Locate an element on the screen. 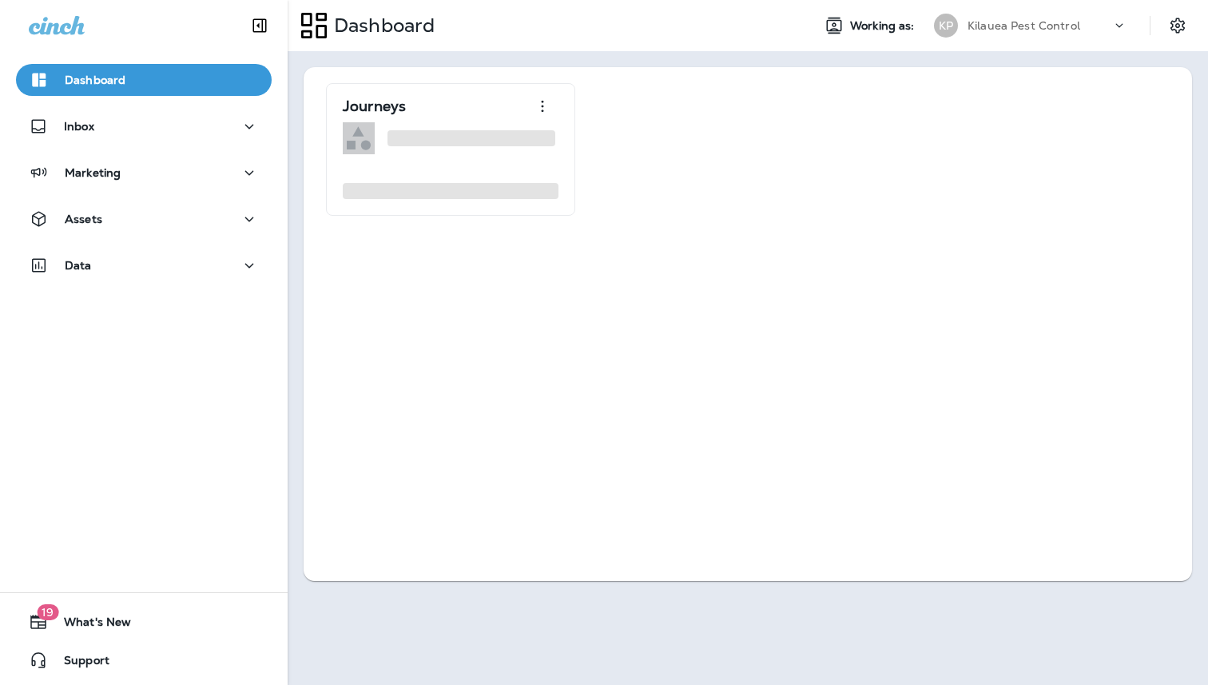 This screenshot has height=685, width=1208. span: Support is located at coordinates (78, 663).